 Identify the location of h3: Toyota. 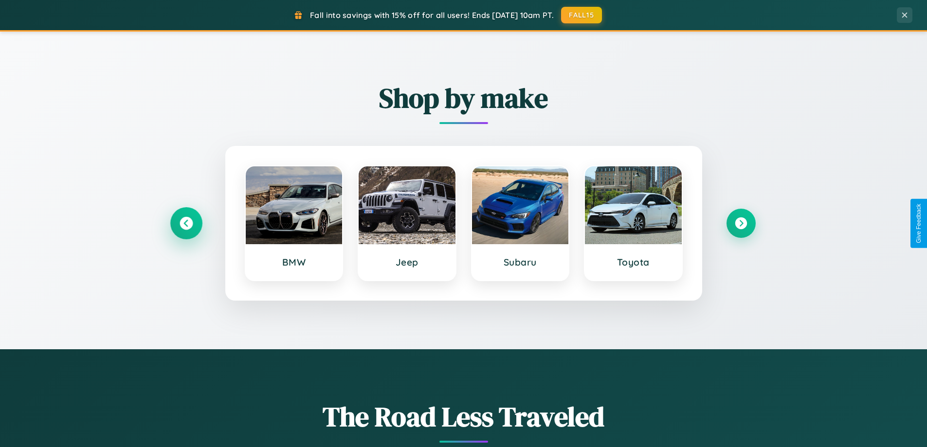
(633, 262).